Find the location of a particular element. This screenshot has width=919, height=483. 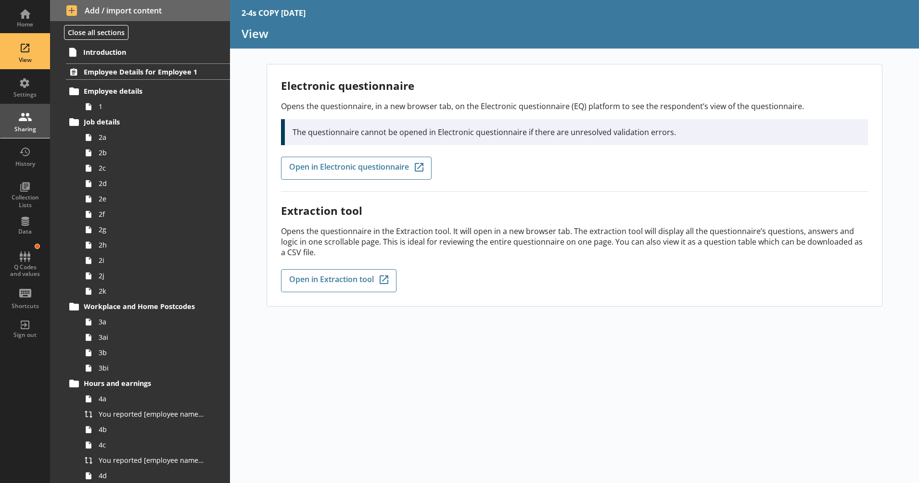

a: Job details is located at coordinates (148, 122).